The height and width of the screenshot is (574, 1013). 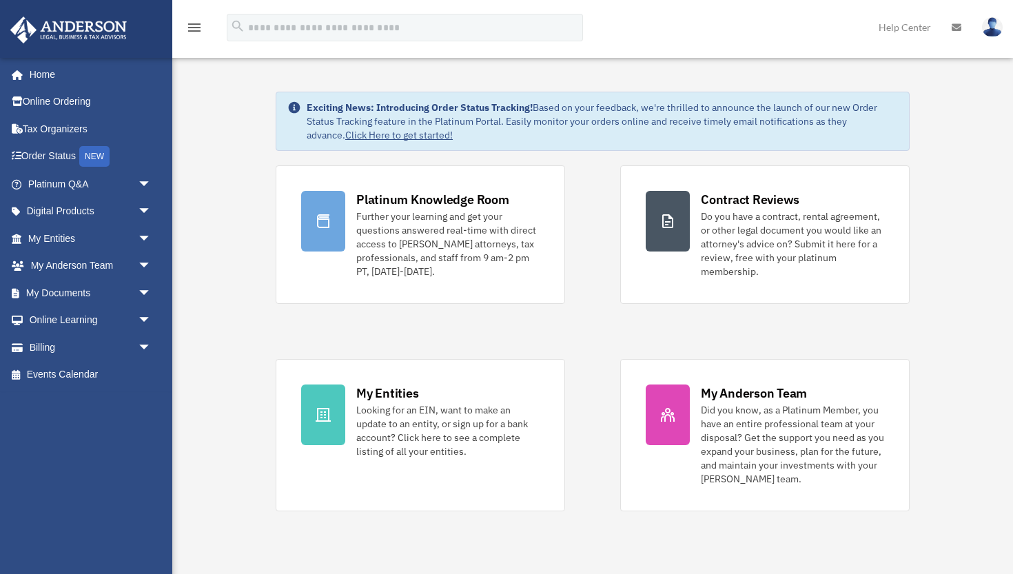 I want to click on a: Billingarrow_drop_down, so click(x=91, y=347).